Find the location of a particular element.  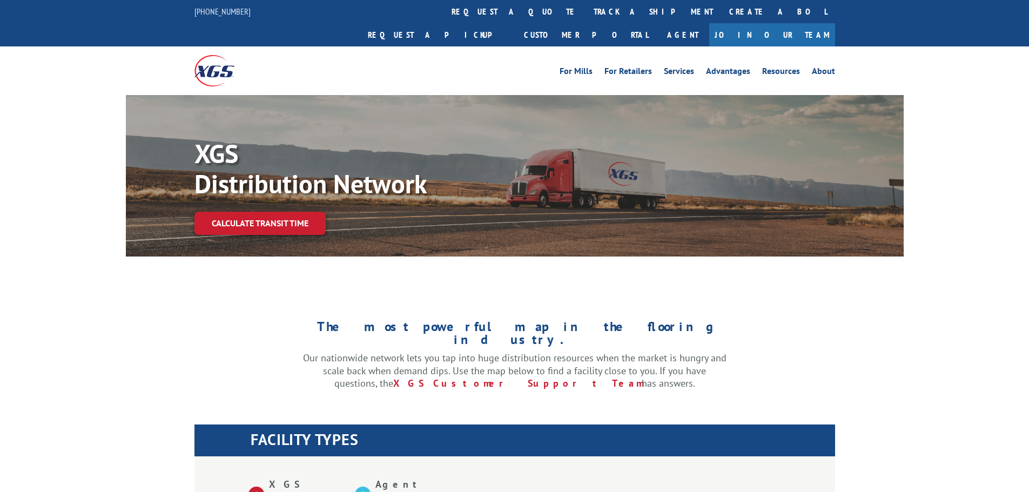

h1: The most powerful map in the flooring industry. is located at coordinates (515, 336).